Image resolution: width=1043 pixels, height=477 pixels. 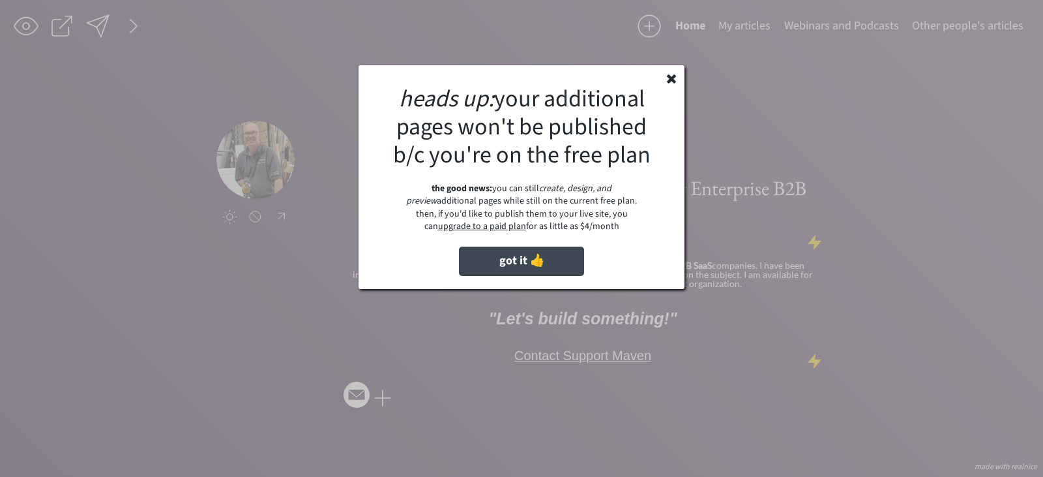 I want to click on button: got it 👍, so click(x=522, y=261).